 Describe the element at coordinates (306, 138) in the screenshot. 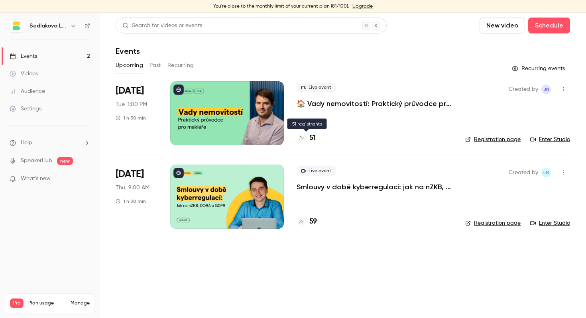

I see `a: 51` at that location.